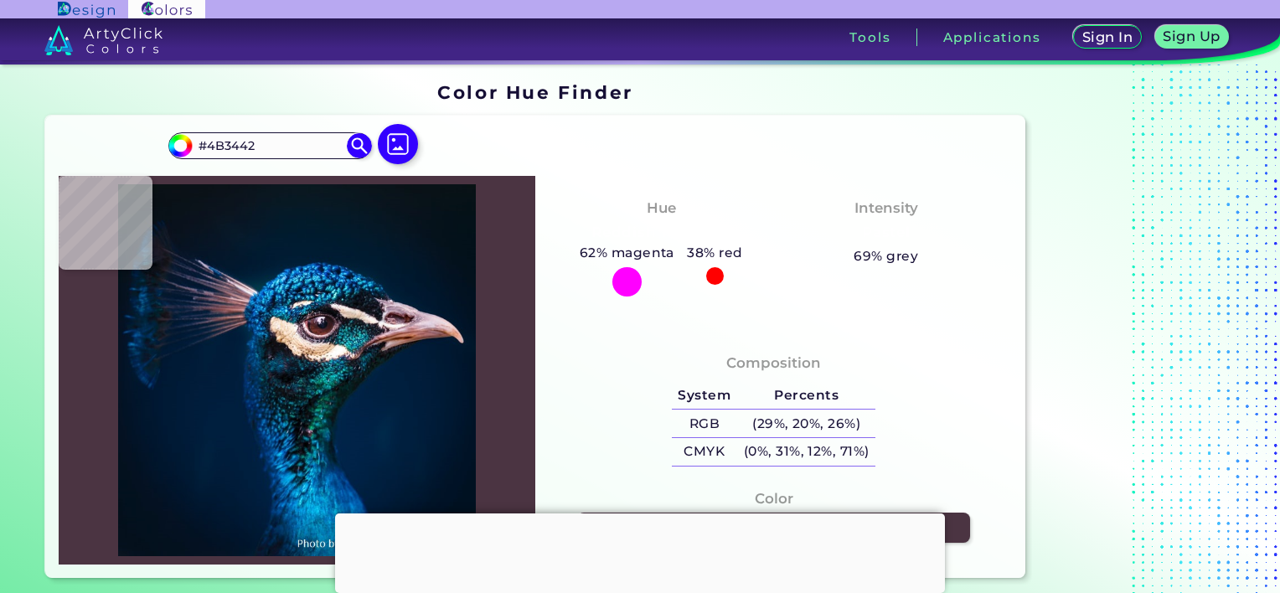  Describe the element at coordinates (270, 145) in the screenshot. I see `input: type color..` at that location.